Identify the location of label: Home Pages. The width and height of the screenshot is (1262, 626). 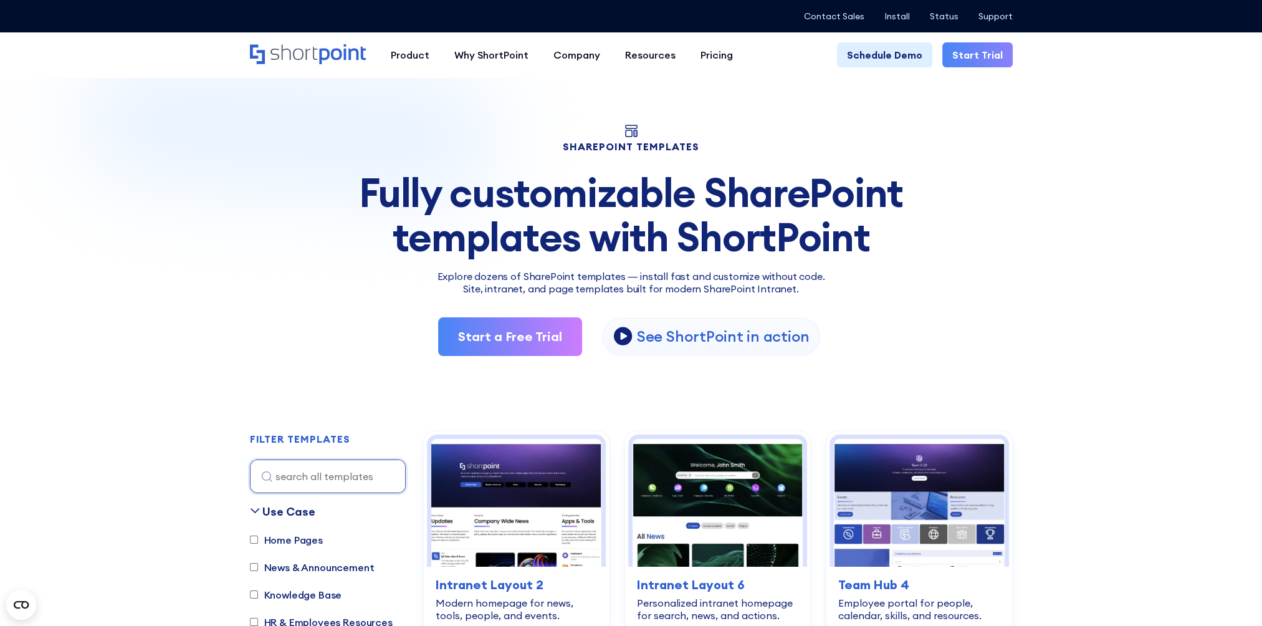
(286, 540).